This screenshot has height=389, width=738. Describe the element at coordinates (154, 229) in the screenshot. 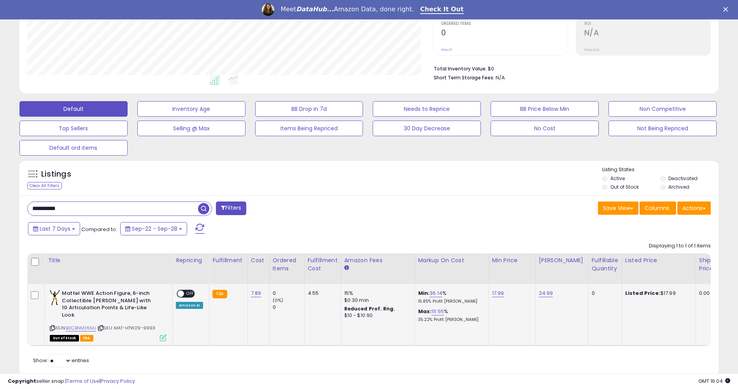

I see `button: Sep-22 - Sep-28` at that location.